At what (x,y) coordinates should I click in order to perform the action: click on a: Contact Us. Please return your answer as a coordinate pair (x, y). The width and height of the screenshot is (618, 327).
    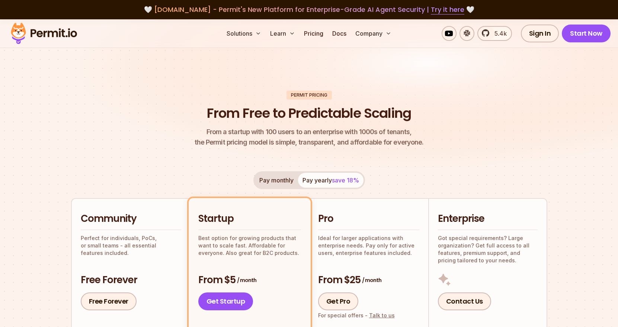
    Looking at the image, I should click on (464, 302).